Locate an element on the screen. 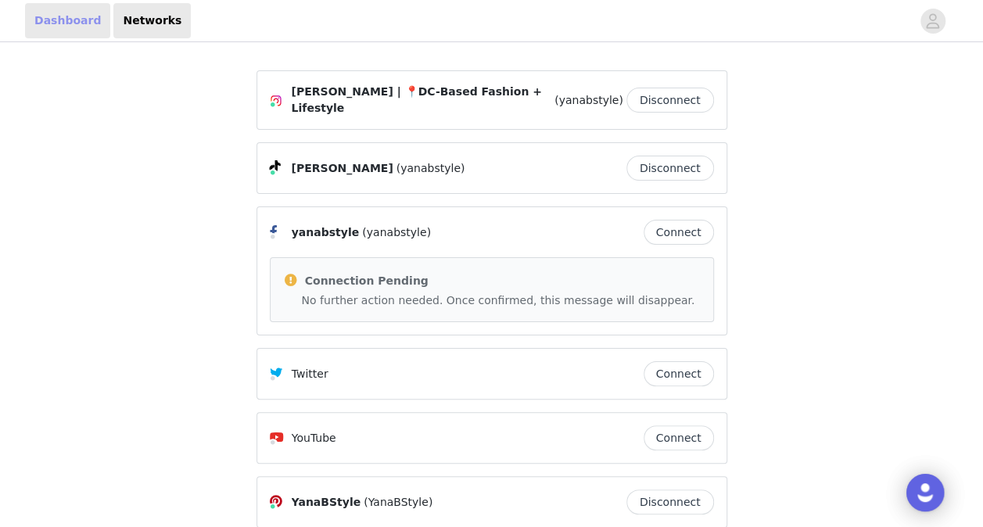 The height and width of the screenshot is (527, 983). p: No further action needed. Once confirmed, this message will disappear. is located at coordinates (501, 300).